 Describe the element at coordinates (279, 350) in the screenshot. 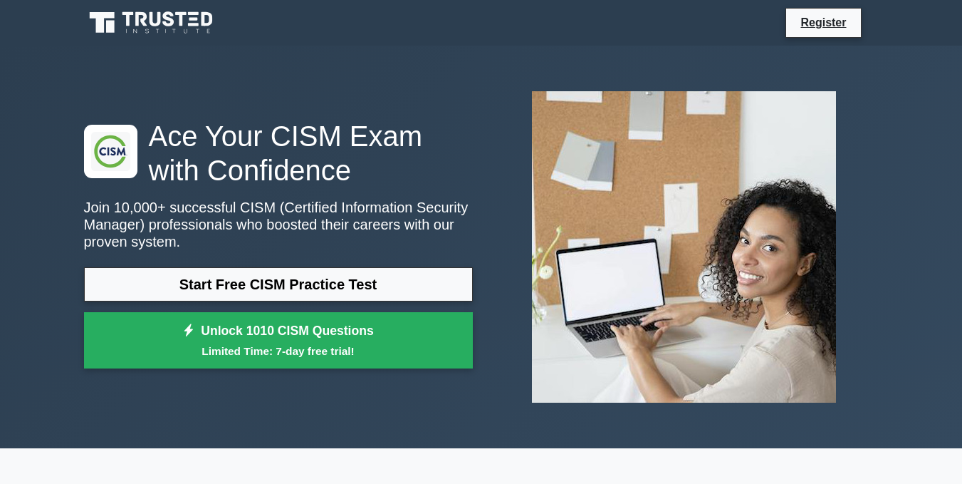

I see `small: Limited Time: 7-day free trial!` at that location.